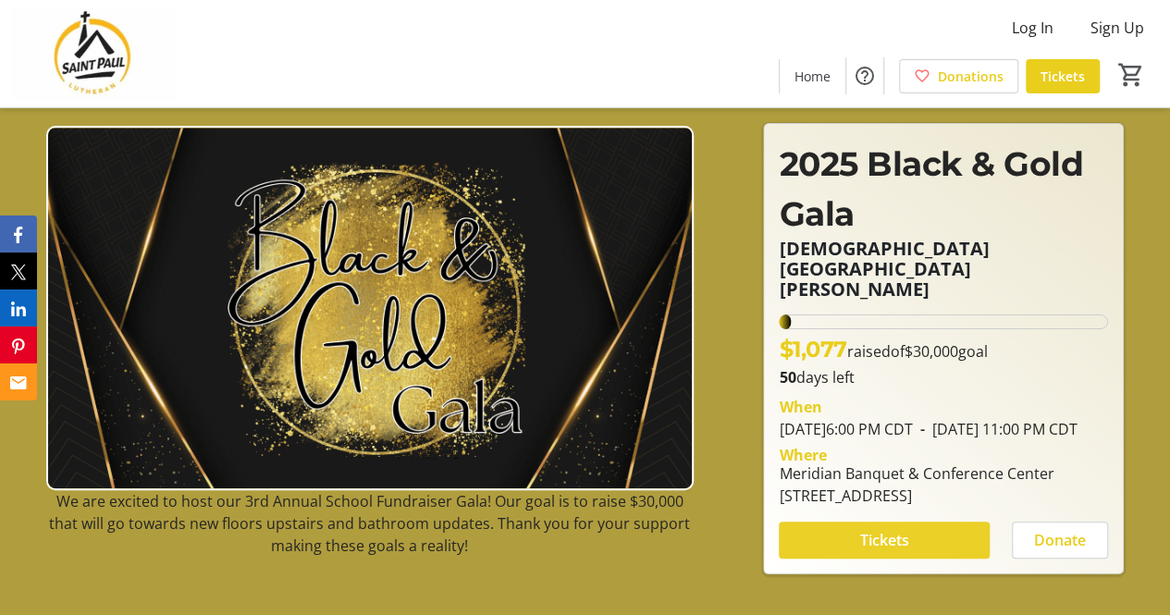  I want to click on button: Log In, so click(1032, 28).